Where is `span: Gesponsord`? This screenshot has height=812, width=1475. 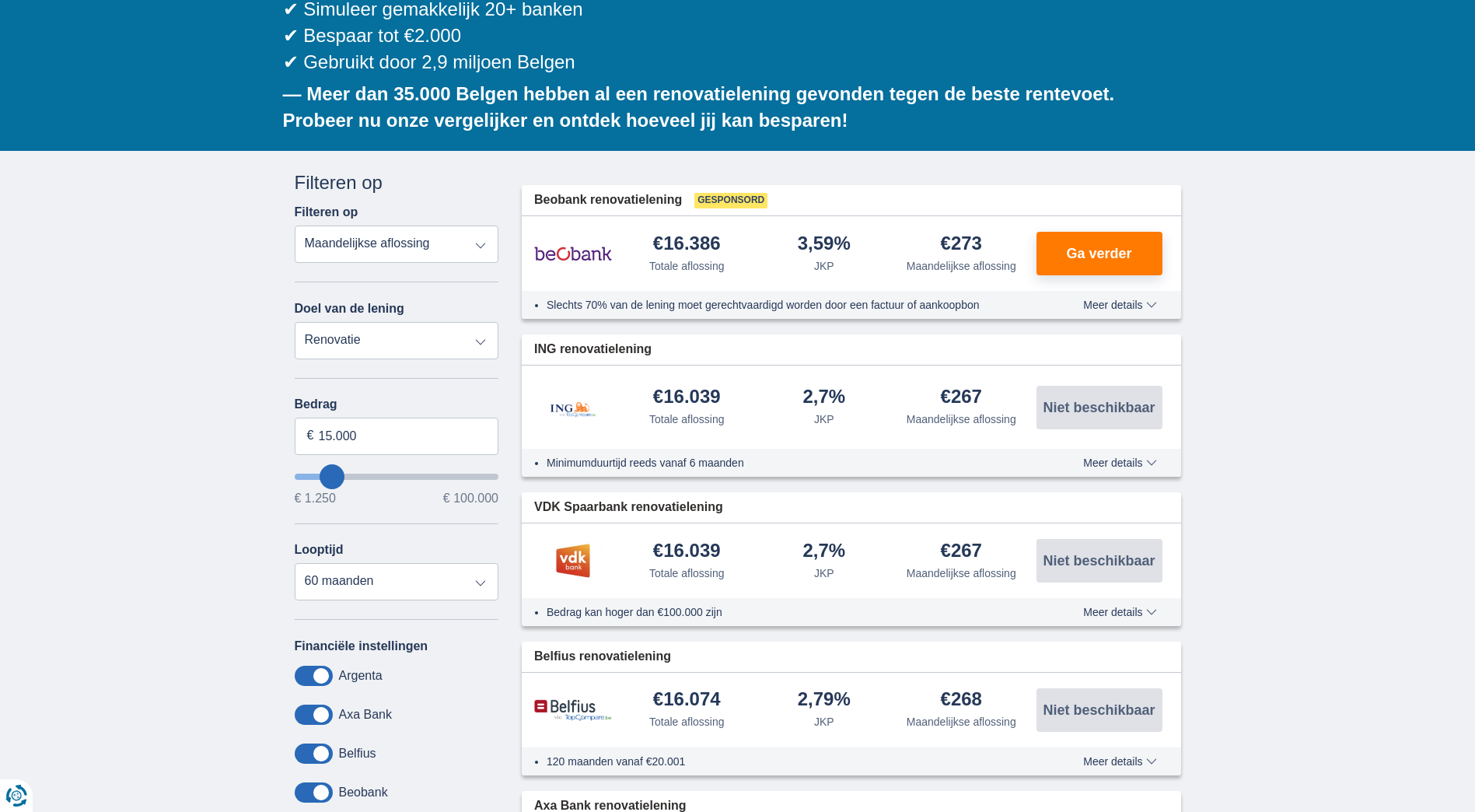
span: Gesponsord is located at coordinates (730, 200).